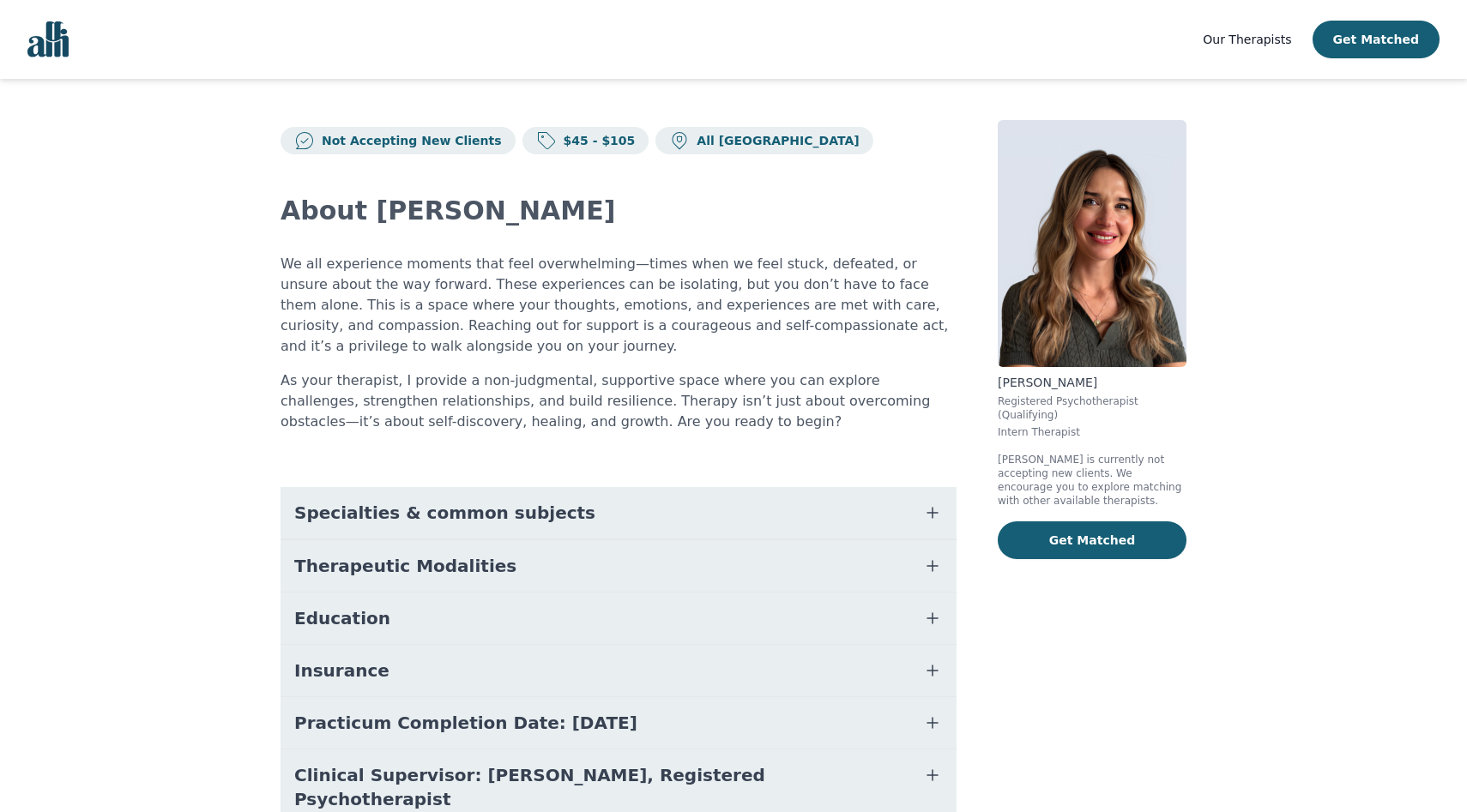 This screenshot has height=812, width=1467. What do you see at coordinates (445, 513) in the screenshot?
I see `span: Specialties & common subjects` at bounding box center [445, 513].